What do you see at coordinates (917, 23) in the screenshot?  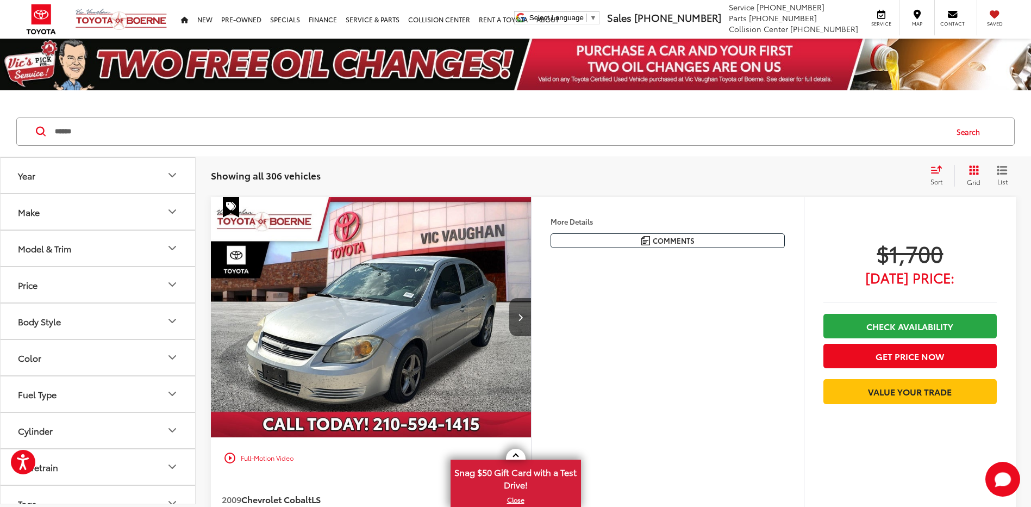 I see `span: Map` at bounding box center [917, 23].